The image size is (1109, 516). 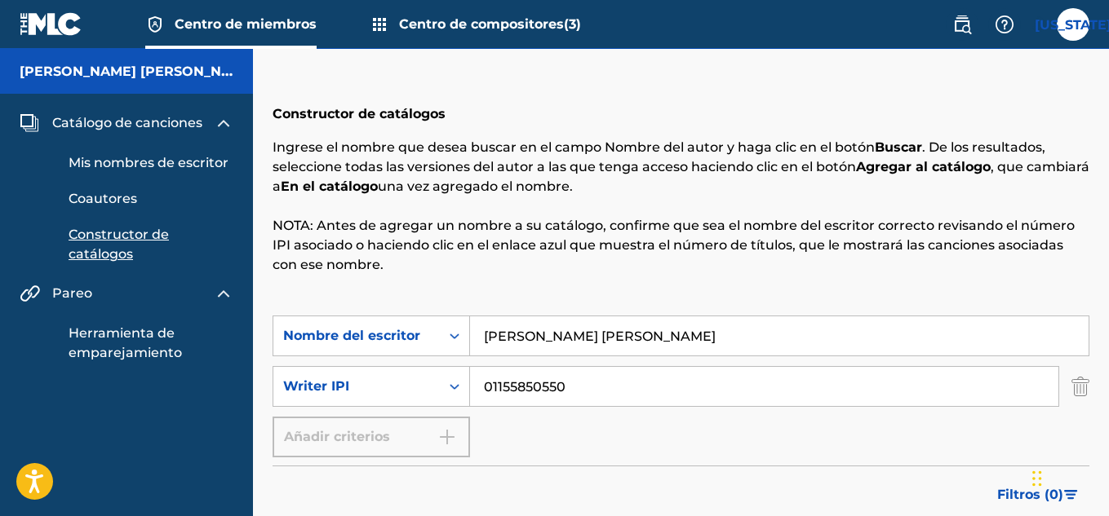 I want to click on img: Logotipo del MLC, so click(x=51, y=24).